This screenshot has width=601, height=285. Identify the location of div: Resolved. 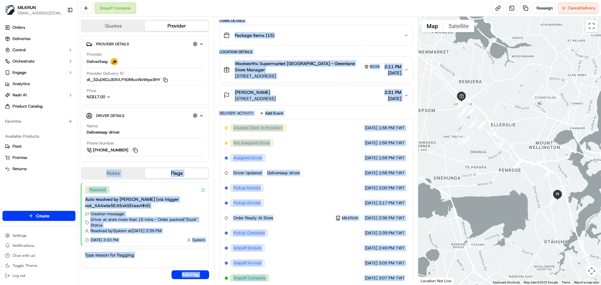
(97, 190).